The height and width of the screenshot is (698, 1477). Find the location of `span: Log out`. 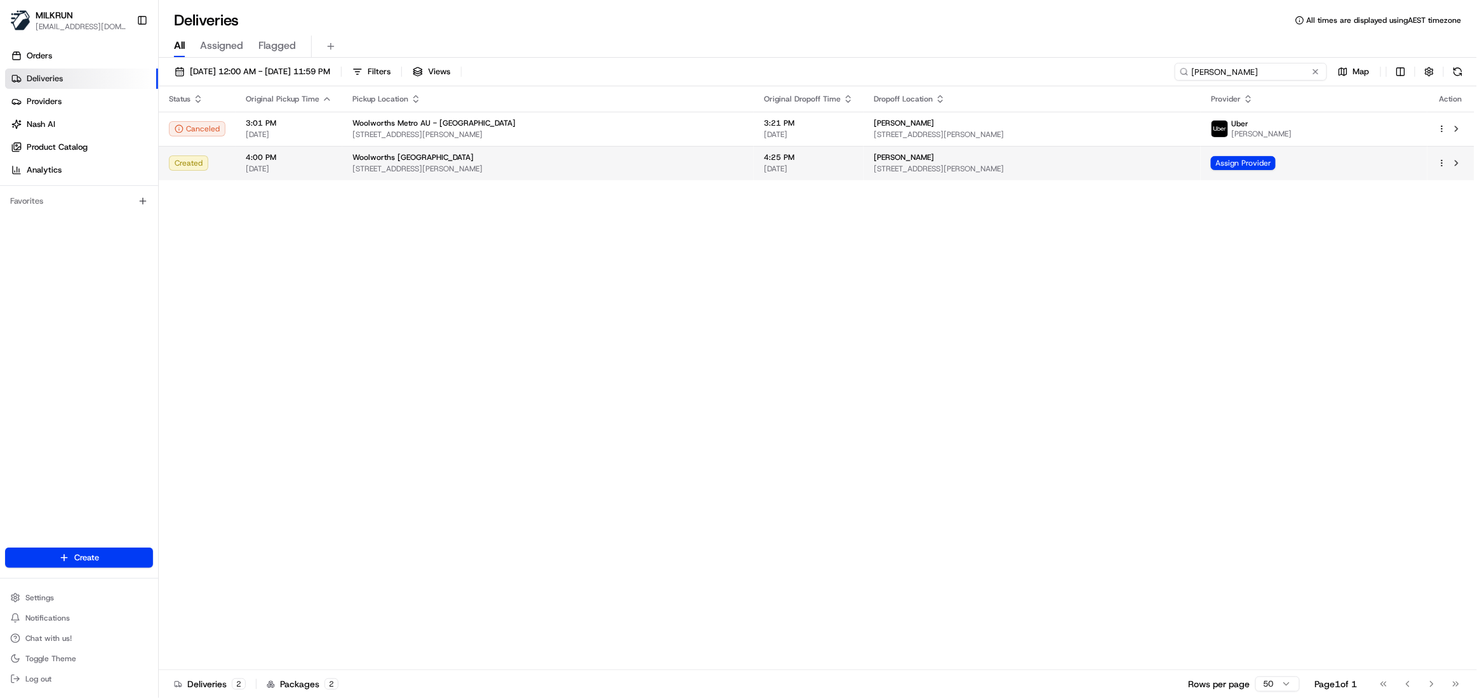

span: Log out is located at coordinates (38, 679).